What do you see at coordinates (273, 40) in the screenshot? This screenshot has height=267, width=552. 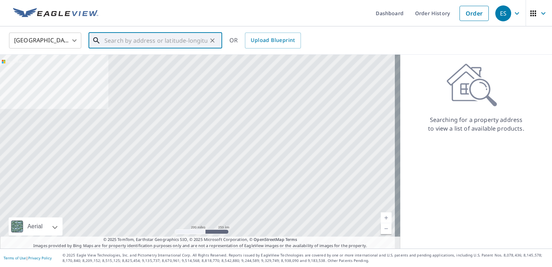 I see `a: Upload Blueprint` at bounding box center [273, 40].